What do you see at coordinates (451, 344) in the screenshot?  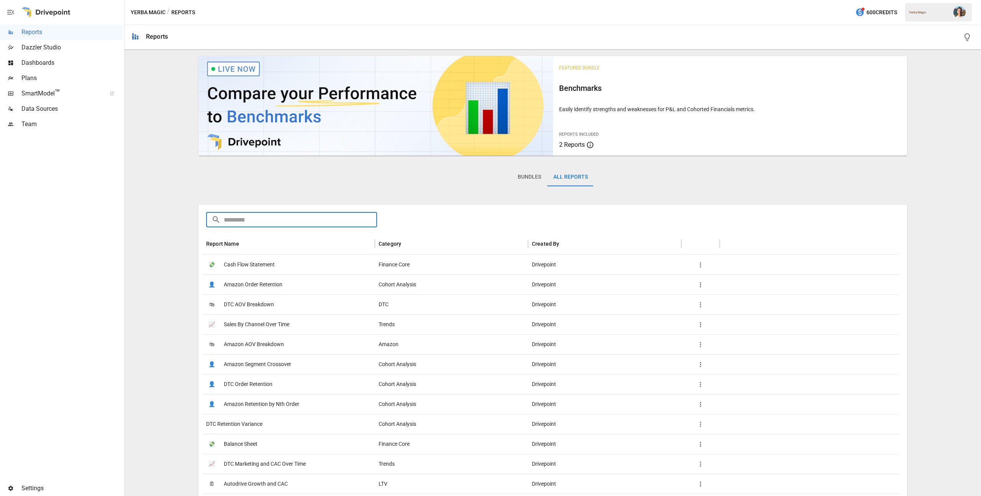 I see `div: Amazon` at bounding box center [451, 344].